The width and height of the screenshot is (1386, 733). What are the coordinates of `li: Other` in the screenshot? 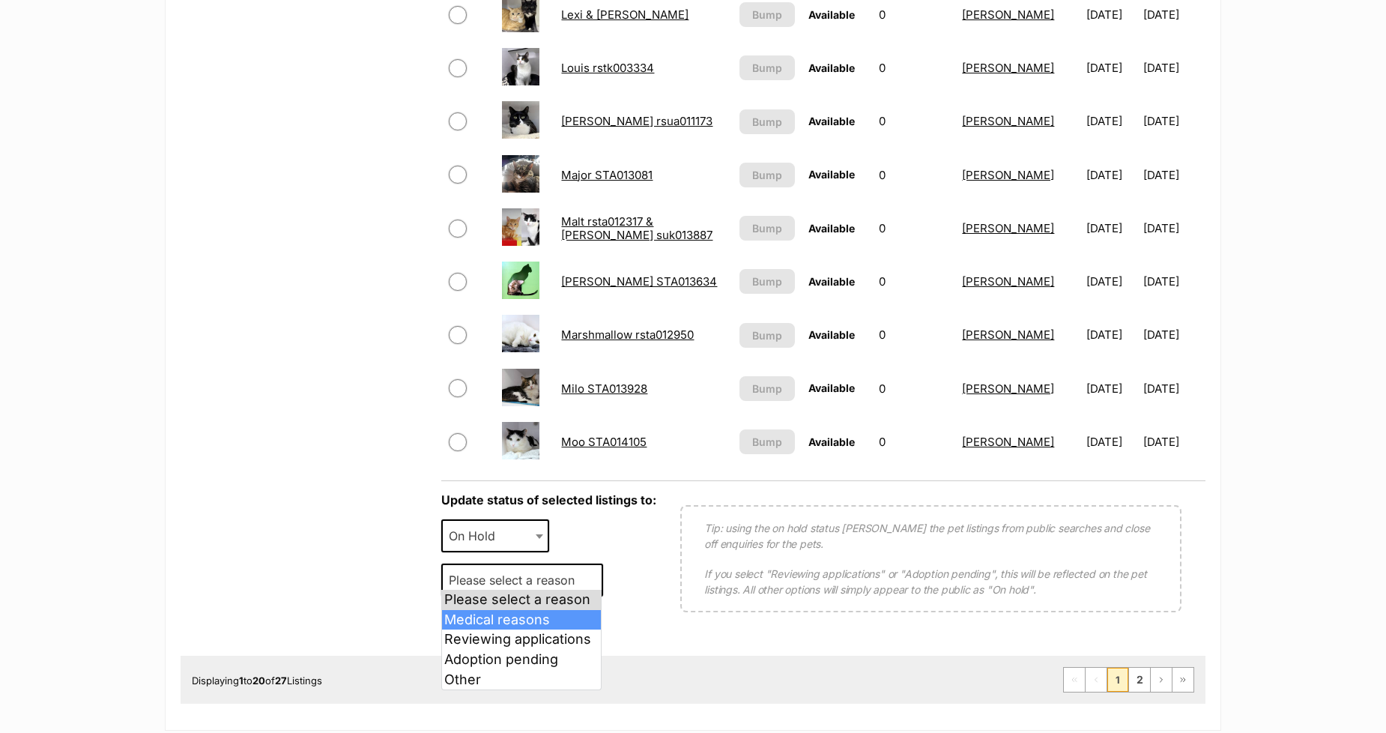 It's located at (522, 680).